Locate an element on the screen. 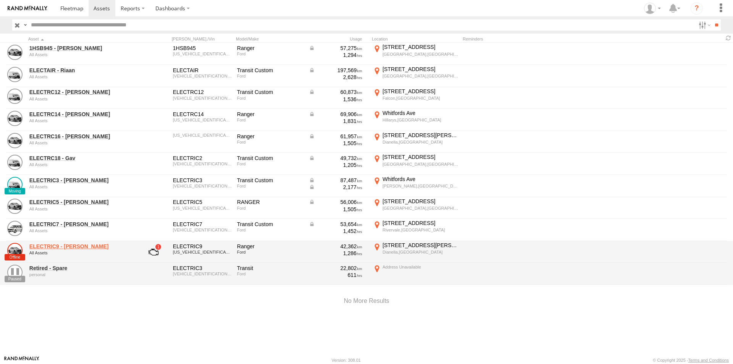 The image size is (733, 364). div: WF0YXXTTGYMJ86128 is located at coordinates (202, 164).